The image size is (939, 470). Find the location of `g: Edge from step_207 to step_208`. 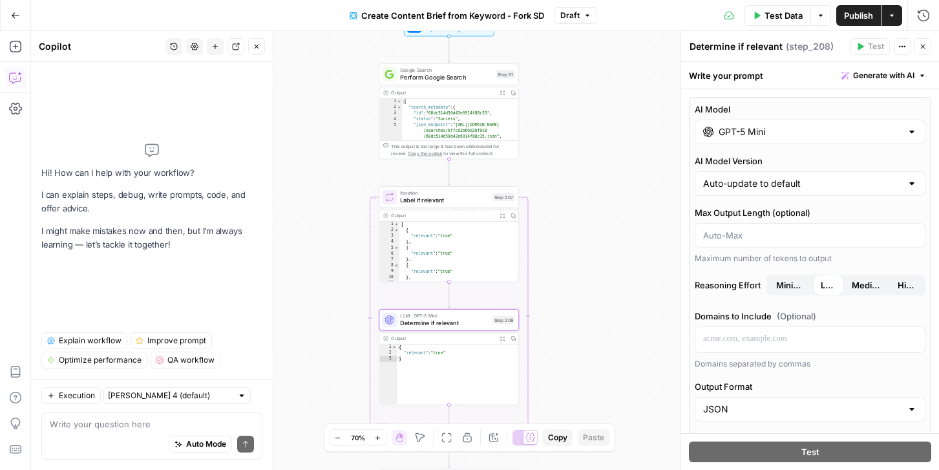

g: Edge from step_207 to step_208 is located at coordinates (449, 295).